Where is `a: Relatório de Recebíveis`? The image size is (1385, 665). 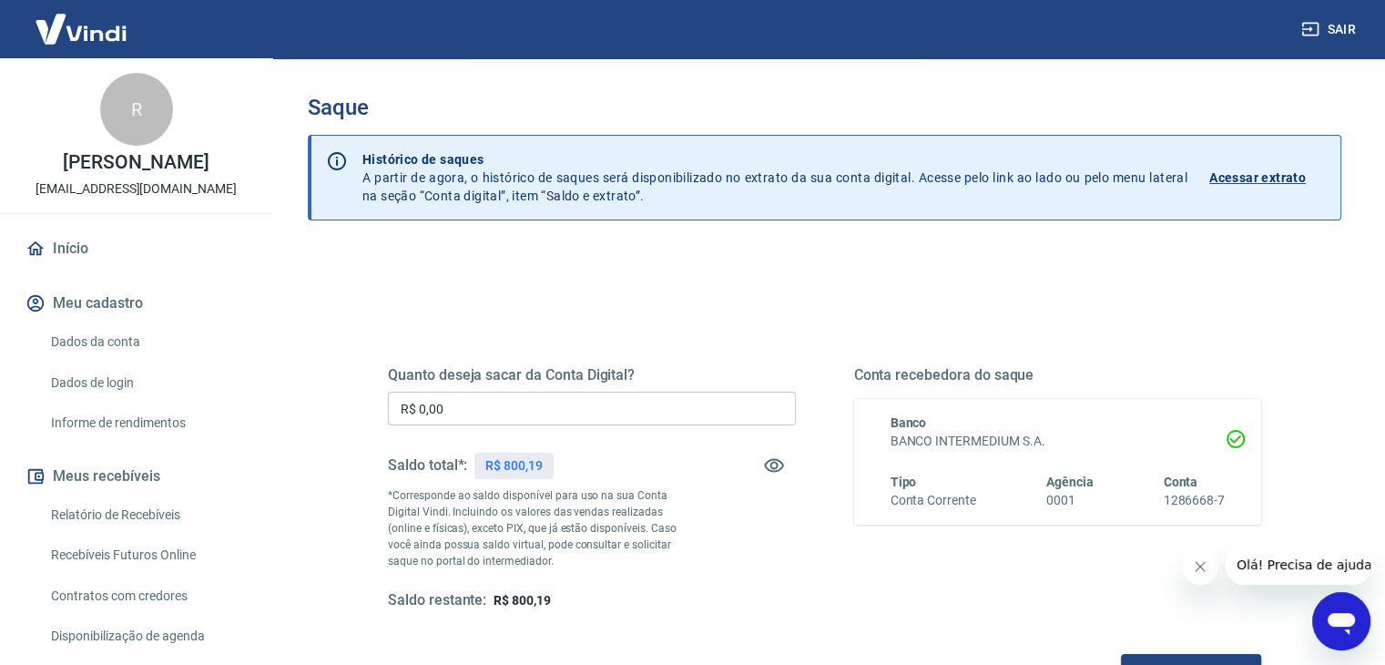 a: Relatório de Recebíveis is located at coordinates (147, 514).